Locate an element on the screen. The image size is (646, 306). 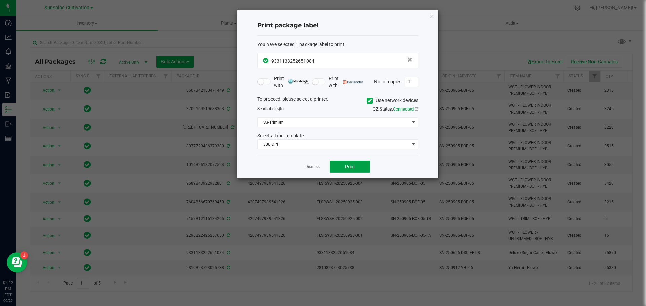
span: No. of copies is located at coordinates (388, 81).